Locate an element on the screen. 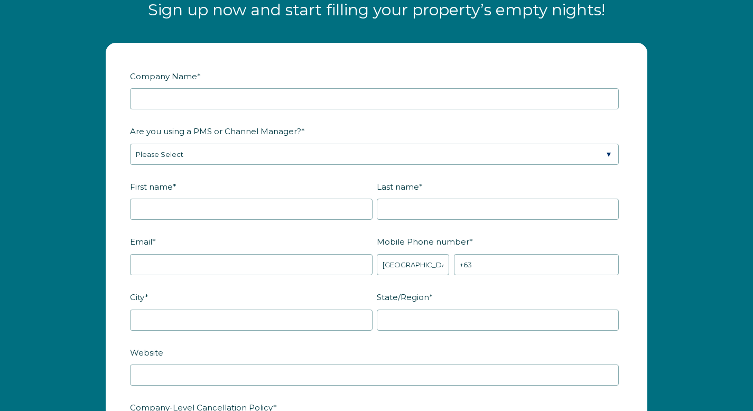 The height and width of the screenshot is (411, 753). span: Company Name is located at coordinates (163, 76).